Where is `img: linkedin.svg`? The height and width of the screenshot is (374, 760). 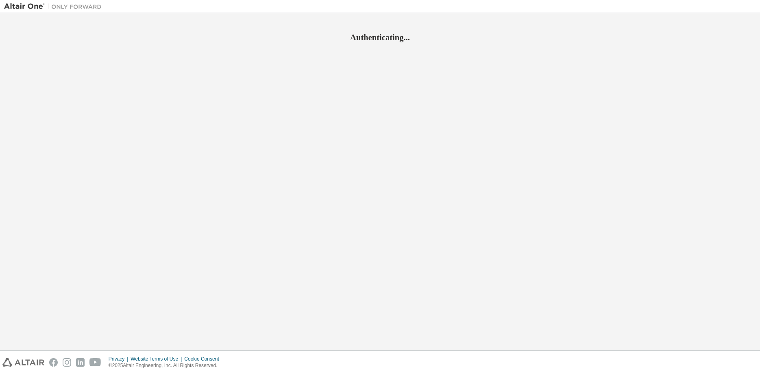
img: linkedin.svg is located at coordinates (80, 362).